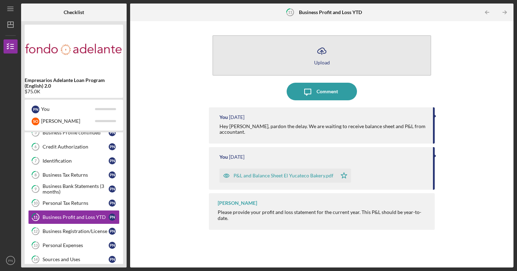  What do you see at coordinates (283, 175) in the screenshot?
I see `div: P&L and Balance Sheet El Yucateco Bakery.pdf` at bounding box center [283, 175].